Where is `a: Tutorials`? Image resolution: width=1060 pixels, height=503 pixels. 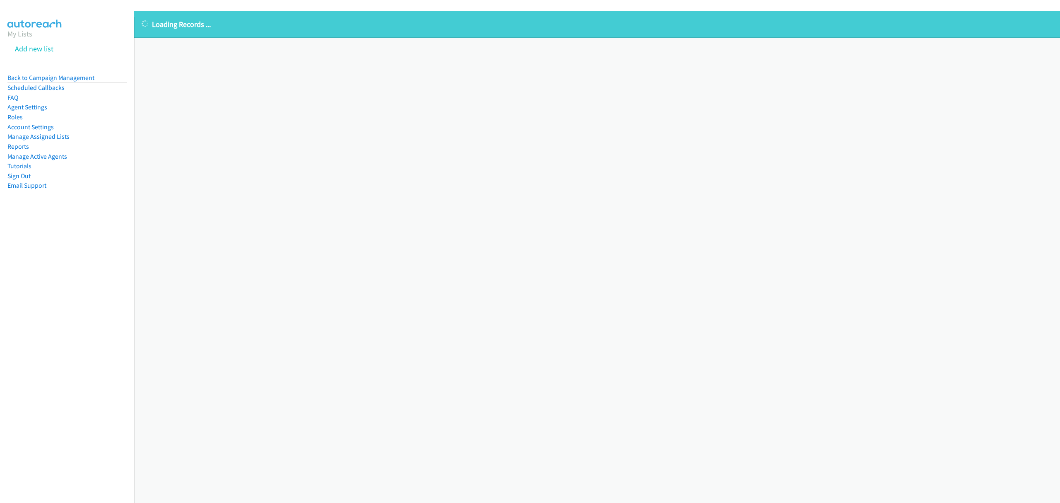 a: Tutorials is located at coordinates (19, 166).